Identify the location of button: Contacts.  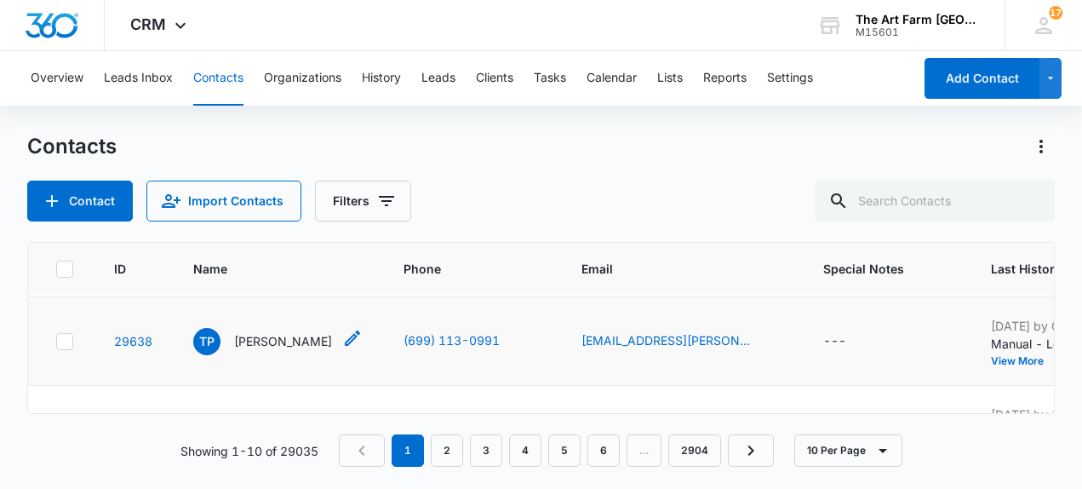
(218, 78).